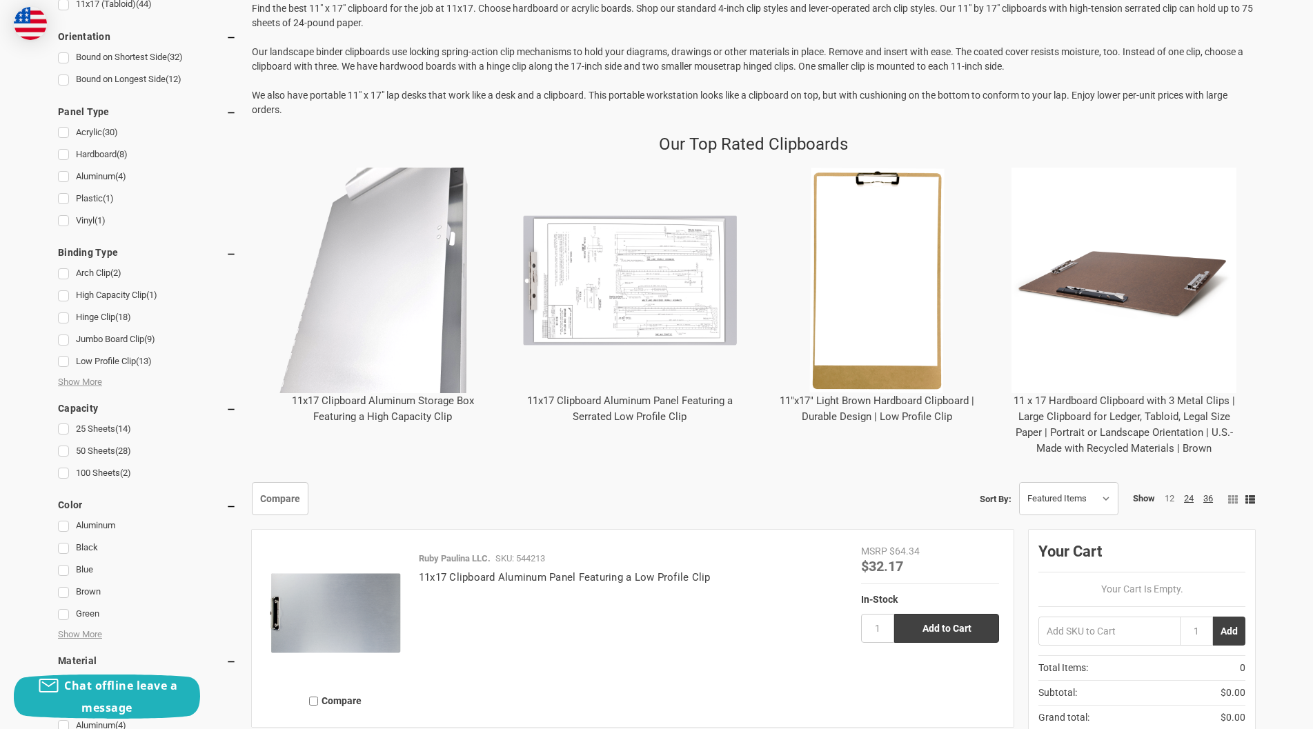 This screenshot has width=1313, height=729. What do you see at coordinates (1142, 589) in the screenshot?
I see `p: Your Cart Is Empty.` at bounding box center [1142, 589].